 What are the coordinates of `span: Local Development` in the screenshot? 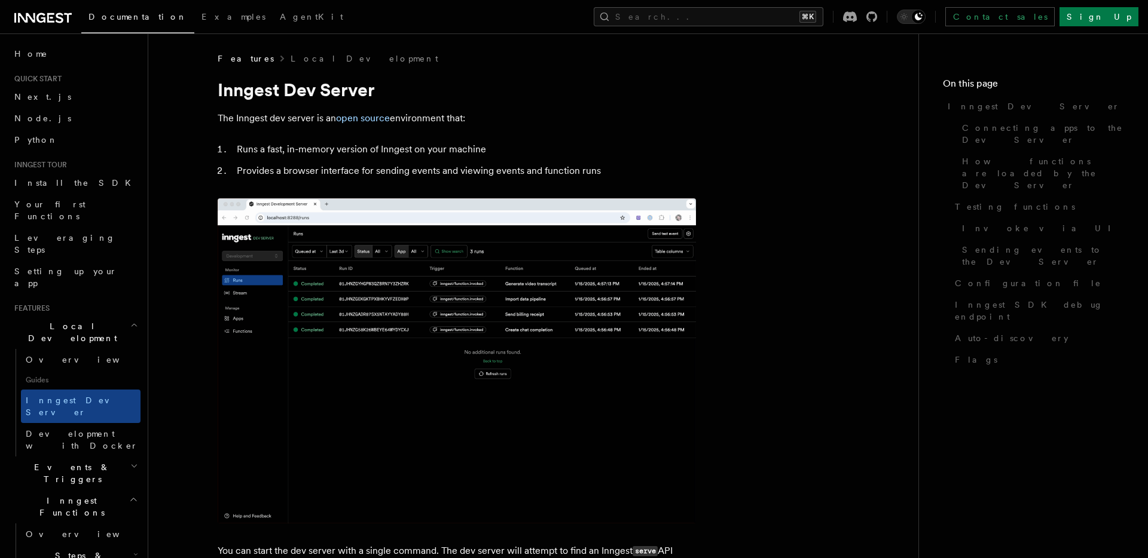 It's located at (70, 332).